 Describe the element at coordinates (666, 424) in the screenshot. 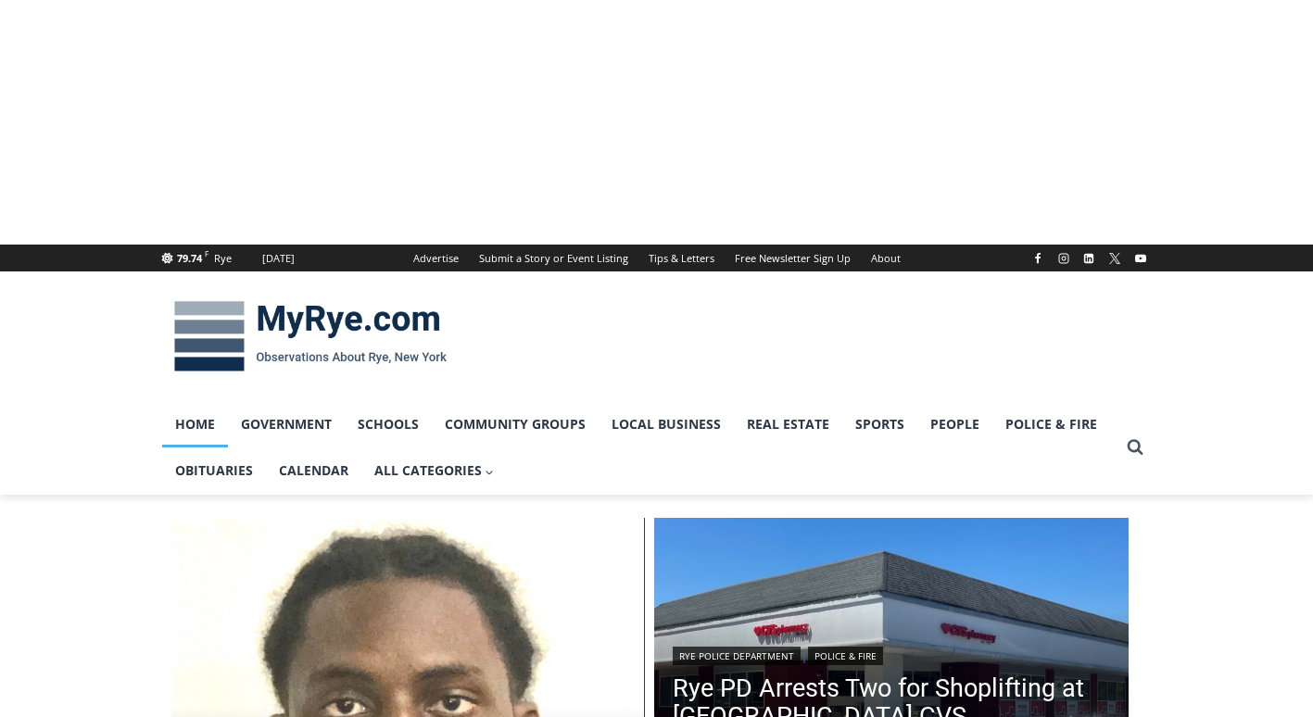

I see `a: Local Business` at that location.